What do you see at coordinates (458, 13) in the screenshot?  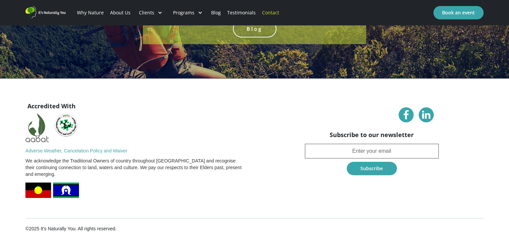 I see `a: Book an event` at bounding box center [458, 13].